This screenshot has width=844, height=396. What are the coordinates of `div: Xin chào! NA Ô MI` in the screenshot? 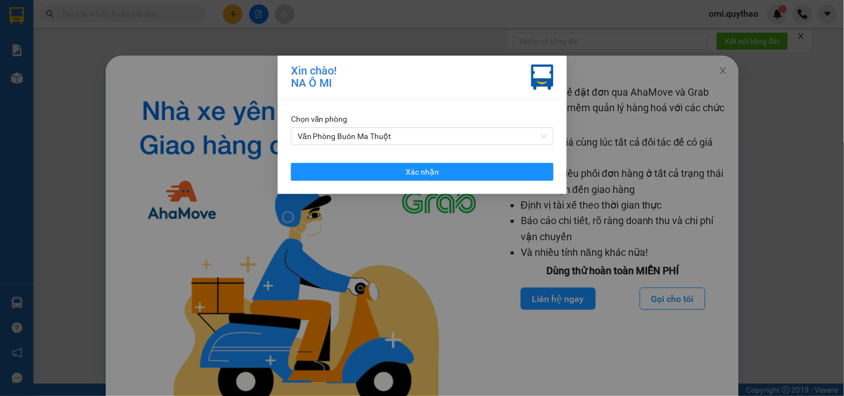 It's located at (314, 77).